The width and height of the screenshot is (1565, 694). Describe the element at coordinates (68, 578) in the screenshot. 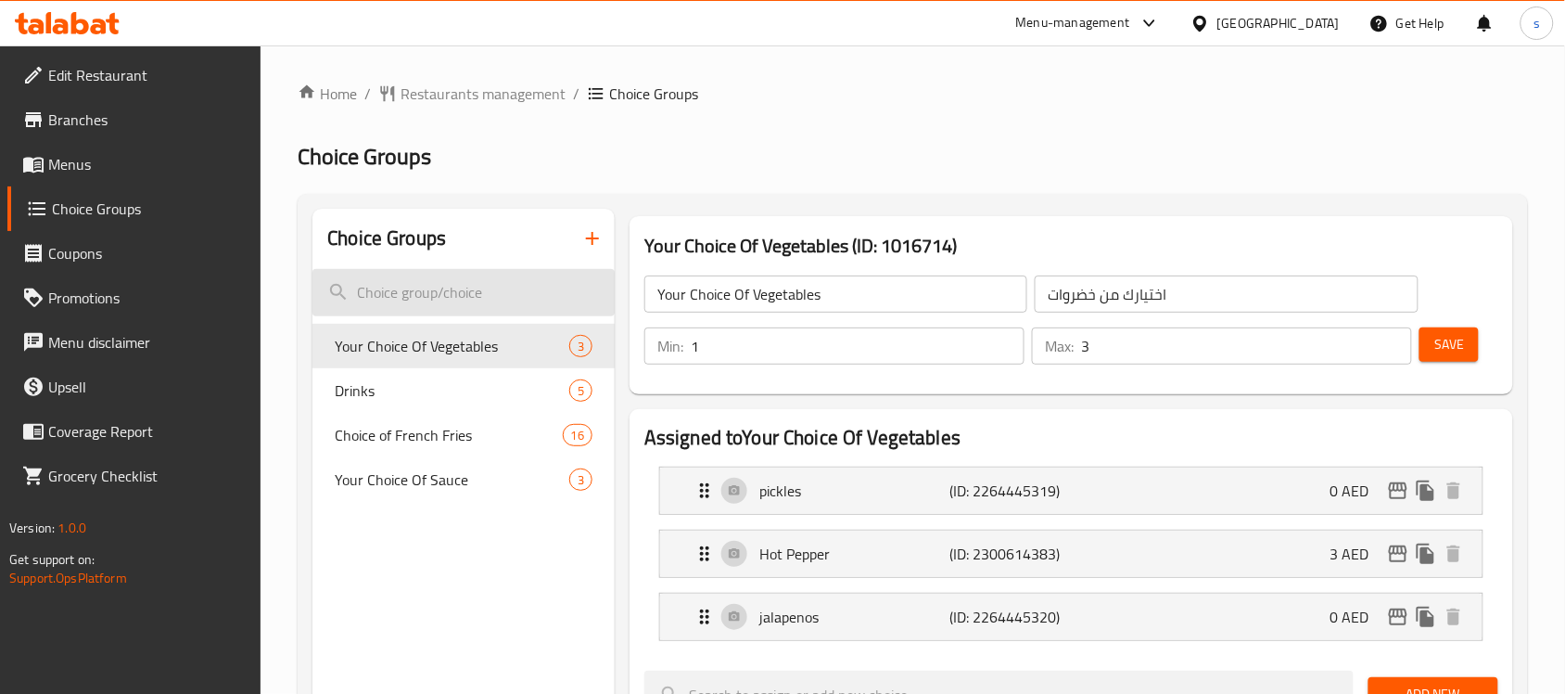

I see `a: Support.OpsPlatform` at that location.